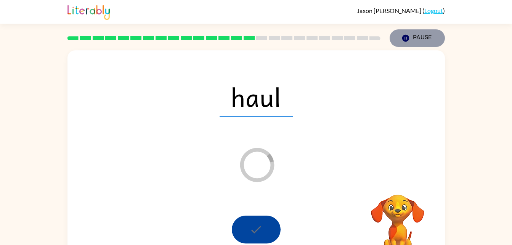 The image size is (512, 245). Describe the element at coordinates (433, 10) in the screenshot. I see `a: Logout` at that location.